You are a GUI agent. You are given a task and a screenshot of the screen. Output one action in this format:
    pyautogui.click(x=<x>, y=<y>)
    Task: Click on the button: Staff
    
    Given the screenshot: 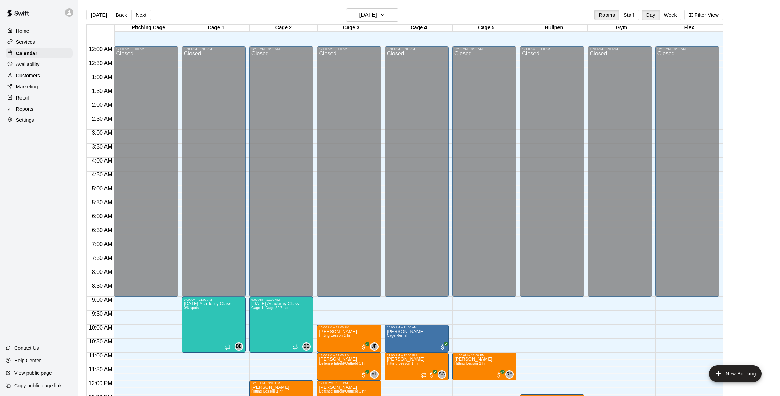 What is the action you would take?
    pyautogui.click(x=629, y=15)
    